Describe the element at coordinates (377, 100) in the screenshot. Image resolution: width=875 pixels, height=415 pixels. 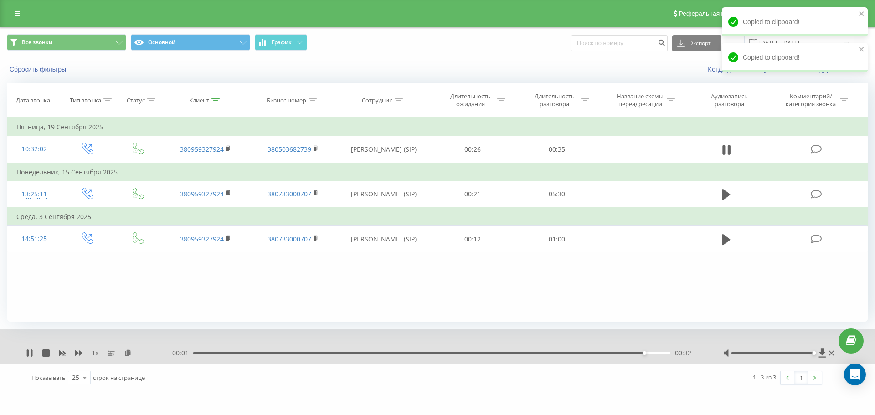
I see `div: Сотрудник` at that location.